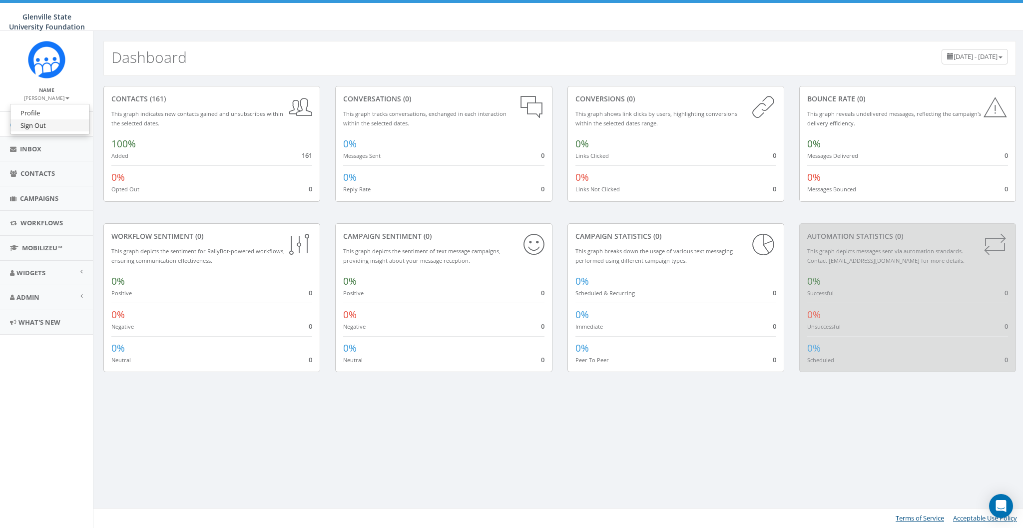 Image resolution: width=1023 pixels, height=528 pixels. I want to click on span: 161, so click(307, 155).